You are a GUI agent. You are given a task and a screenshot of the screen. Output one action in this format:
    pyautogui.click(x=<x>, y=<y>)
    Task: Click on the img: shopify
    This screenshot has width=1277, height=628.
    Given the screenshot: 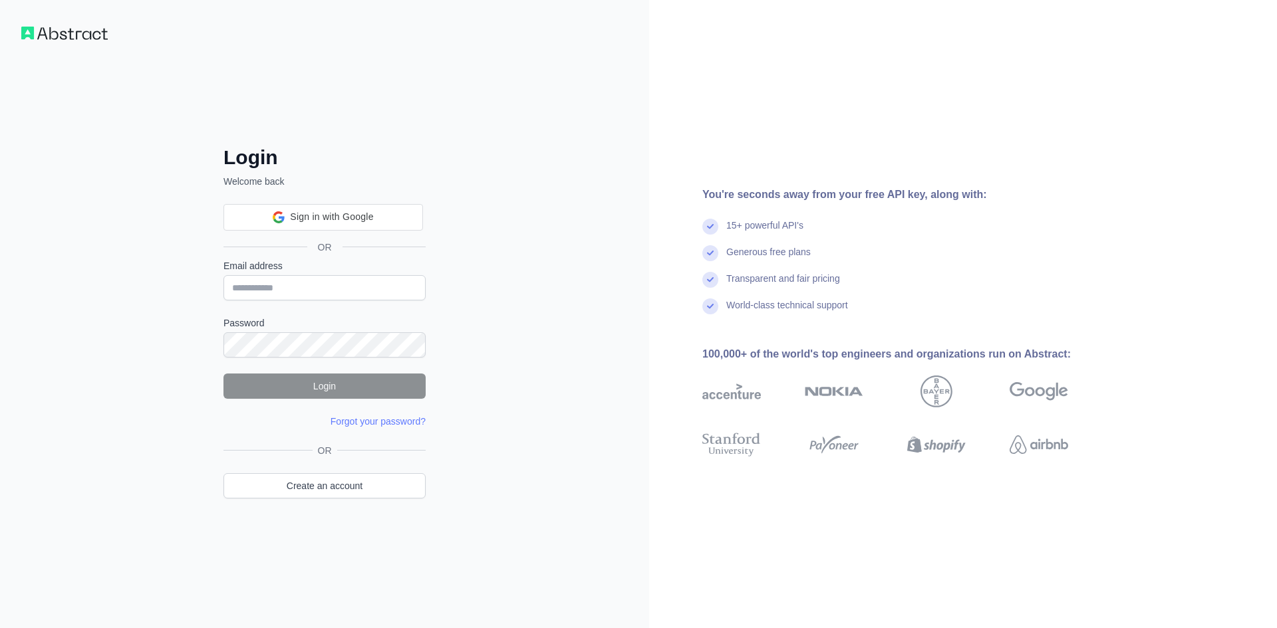 What is the action you would take?
    pyautogui.click(x=936, y=445)
    